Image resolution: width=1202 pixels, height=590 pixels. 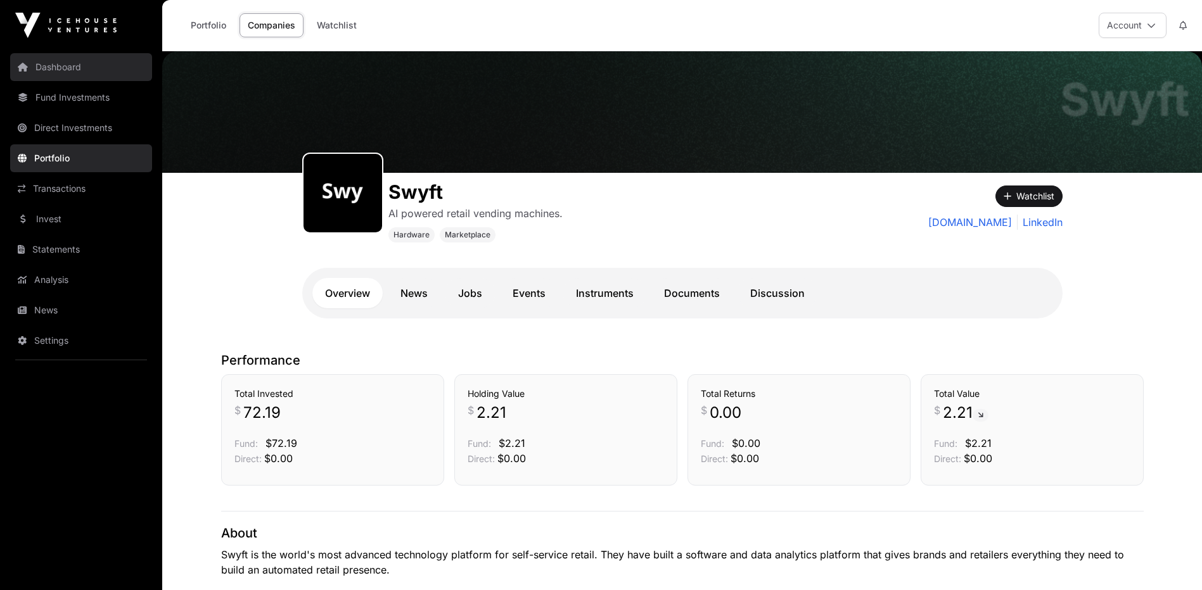 What do you see at coordinates (336, 25) in the screenshot?
I see `a: Watchlist` at bounding box center [336, 25].